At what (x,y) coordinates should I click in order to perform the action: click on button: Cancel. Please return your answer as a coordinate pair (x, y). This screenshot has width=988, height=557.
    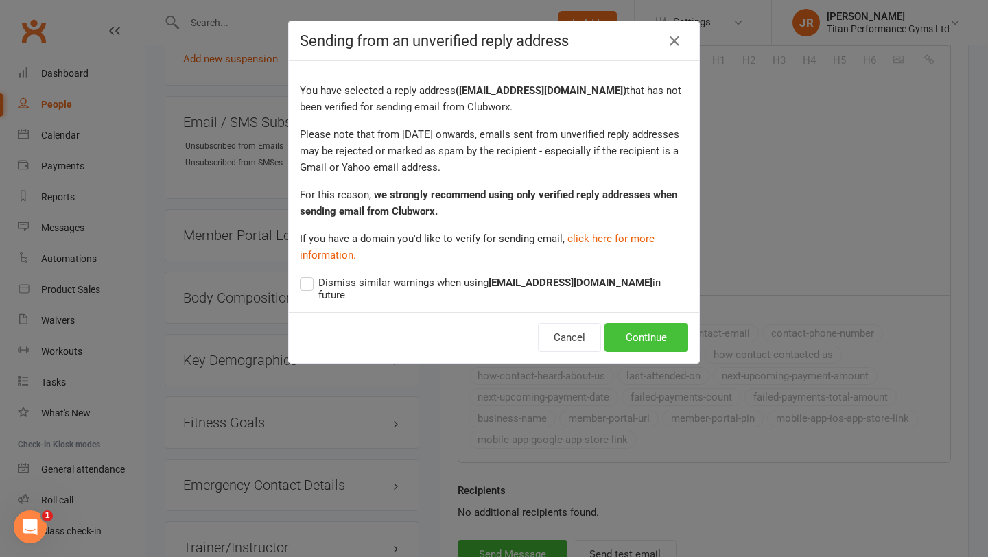
    Looking at the image, I should click on (569, 337).